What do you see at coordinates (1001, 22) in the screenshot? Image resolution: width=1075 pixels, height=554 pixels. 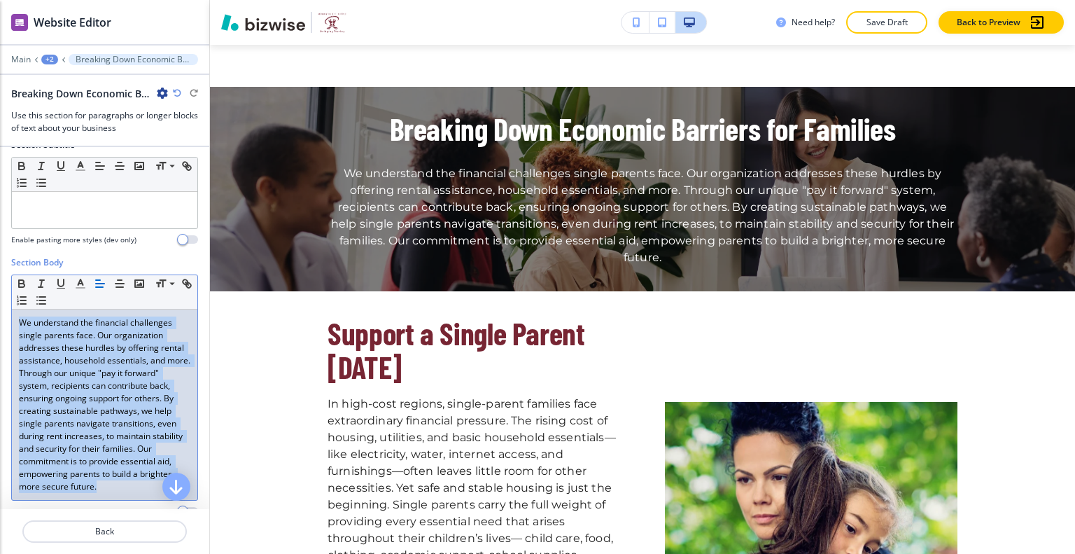 I see `button: Back to Preview` at bounding box center [1001, 22].